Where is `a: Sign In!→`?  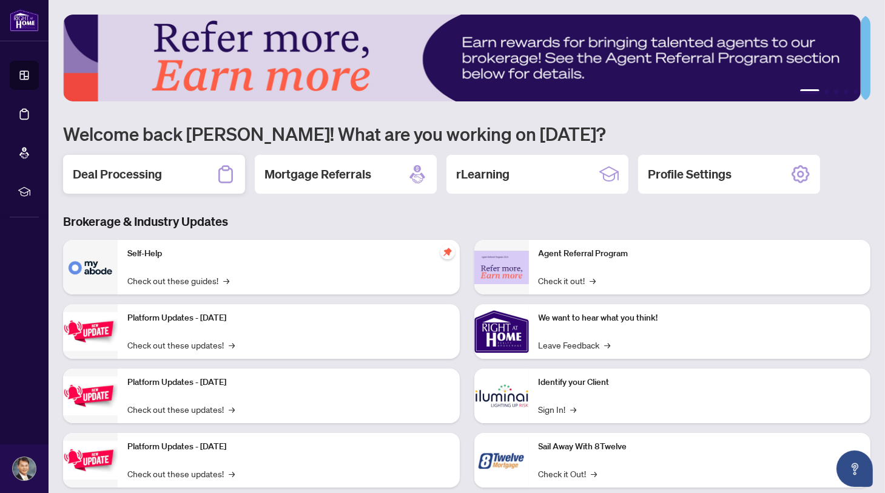 a: Sign In!→ is located at coordinates (558, 409).